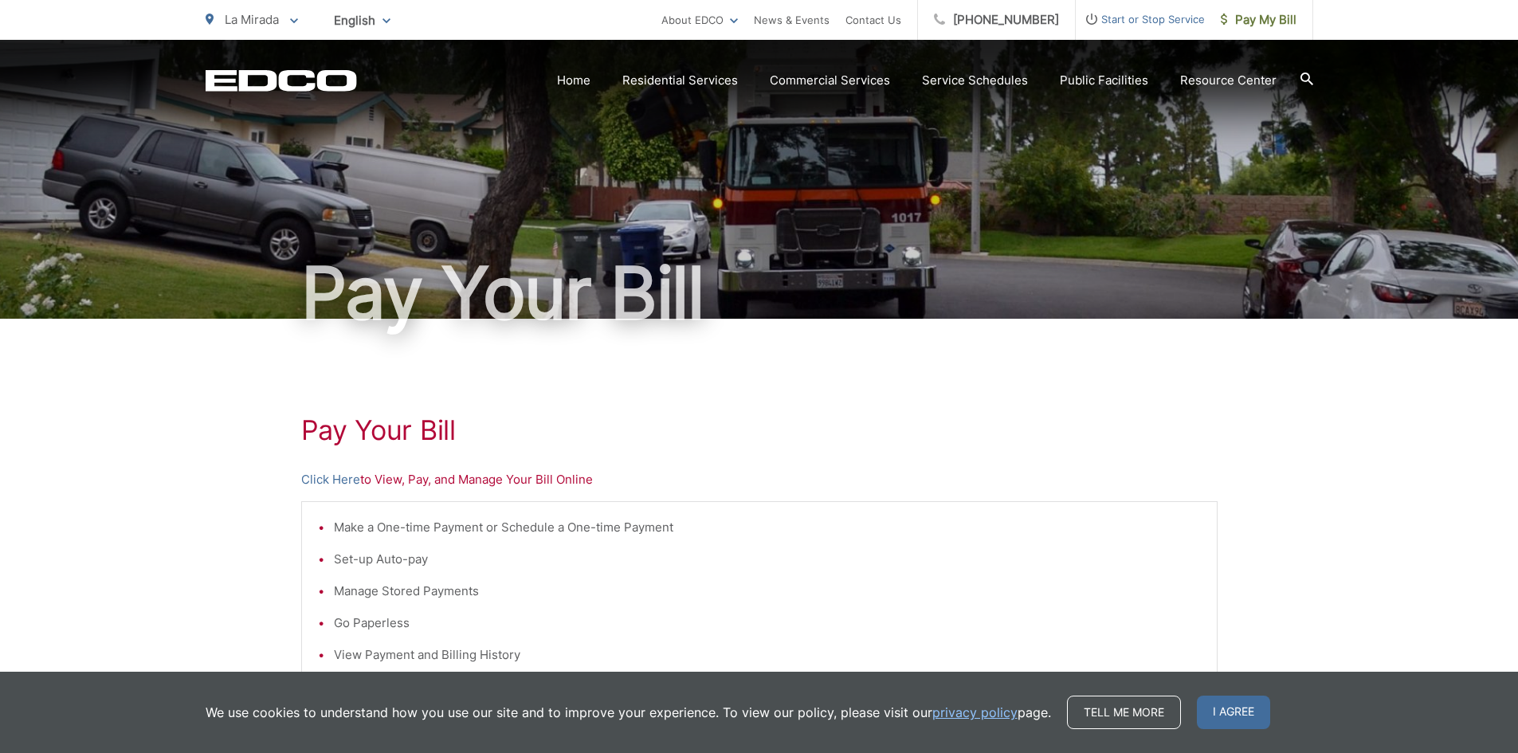 Image resolution: width=1518 pixels, height=753 pixels. Describe the element at coordinates (791, 20) in the screenshot. I see `a: News & Events` at that location.